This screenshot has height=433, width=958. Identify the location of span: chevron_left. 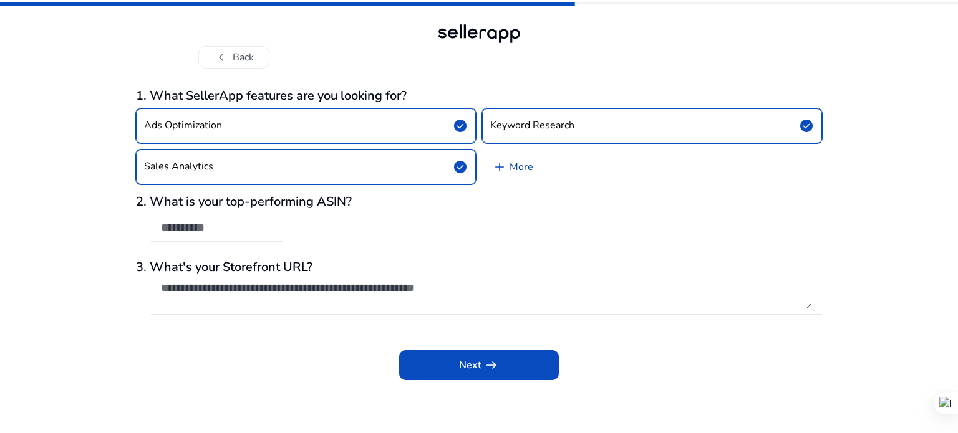
(221, 57).